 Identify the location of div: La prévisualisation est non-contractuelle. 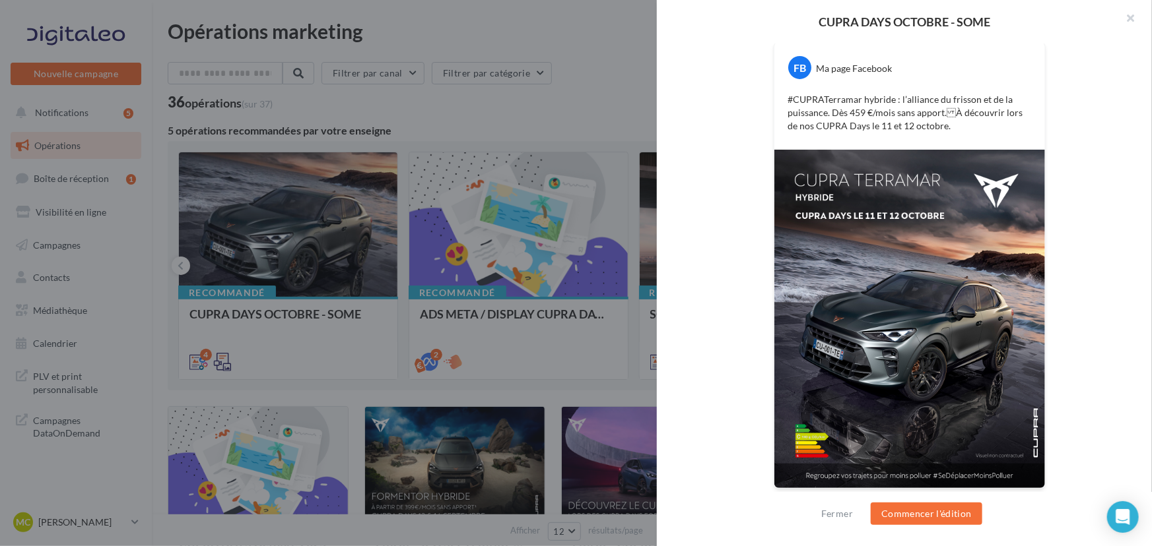
(909, 498).